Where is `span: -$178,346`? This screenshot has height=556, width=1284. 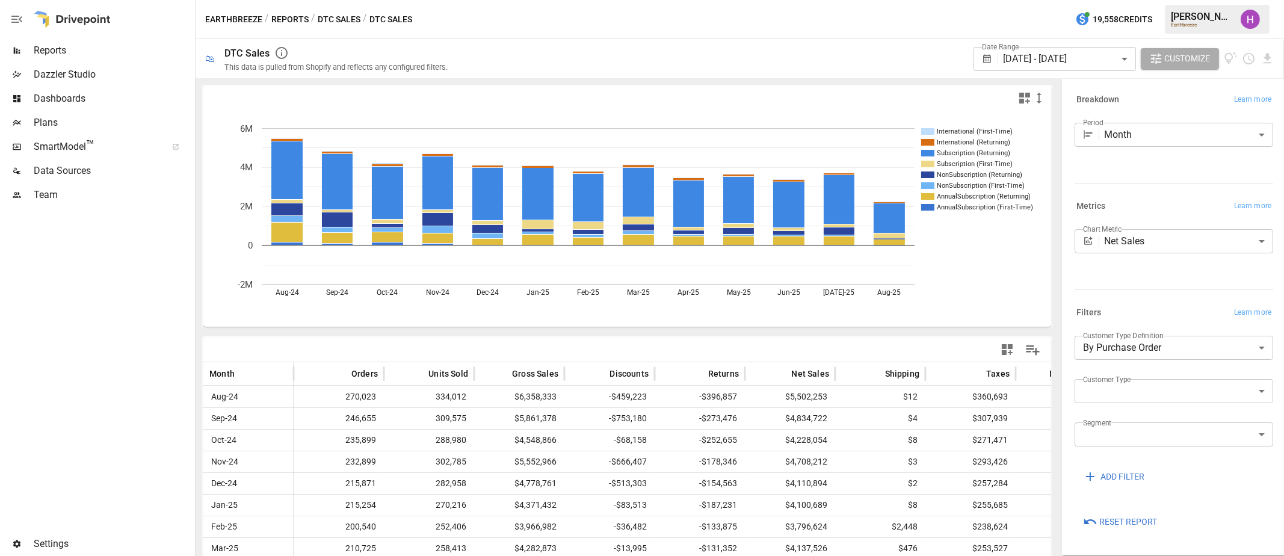
span: -$178,346 is located at coordinates (718, 461).